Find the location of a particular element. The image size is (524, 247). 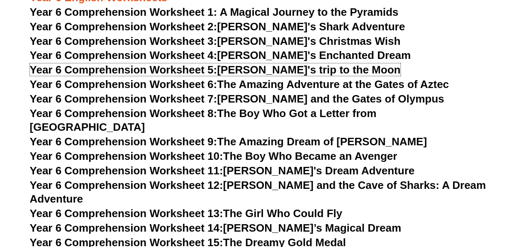

span: Year 6 Comprehension Worksheet 3: is located at coordinates (124, 41).